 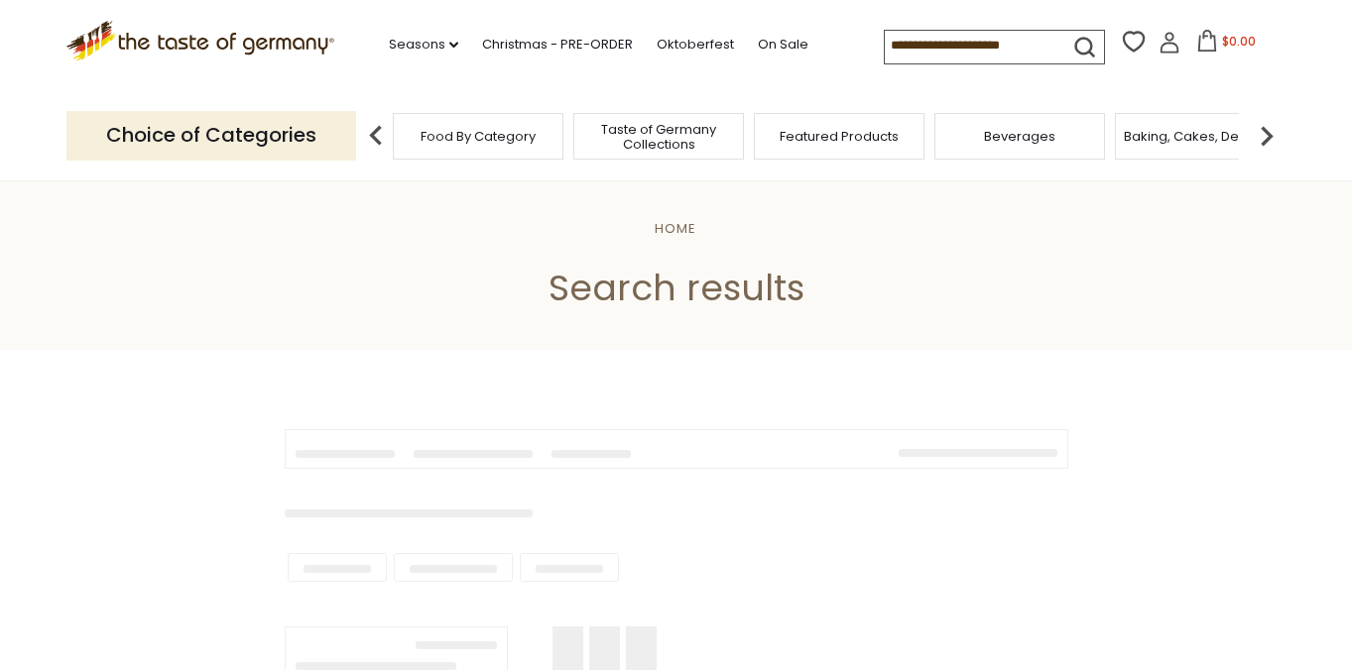 What do you see at coordinates (659, 137) in the screenshot?
I see `a: Taste of Germany Collections` at bounding box center [659, 137].